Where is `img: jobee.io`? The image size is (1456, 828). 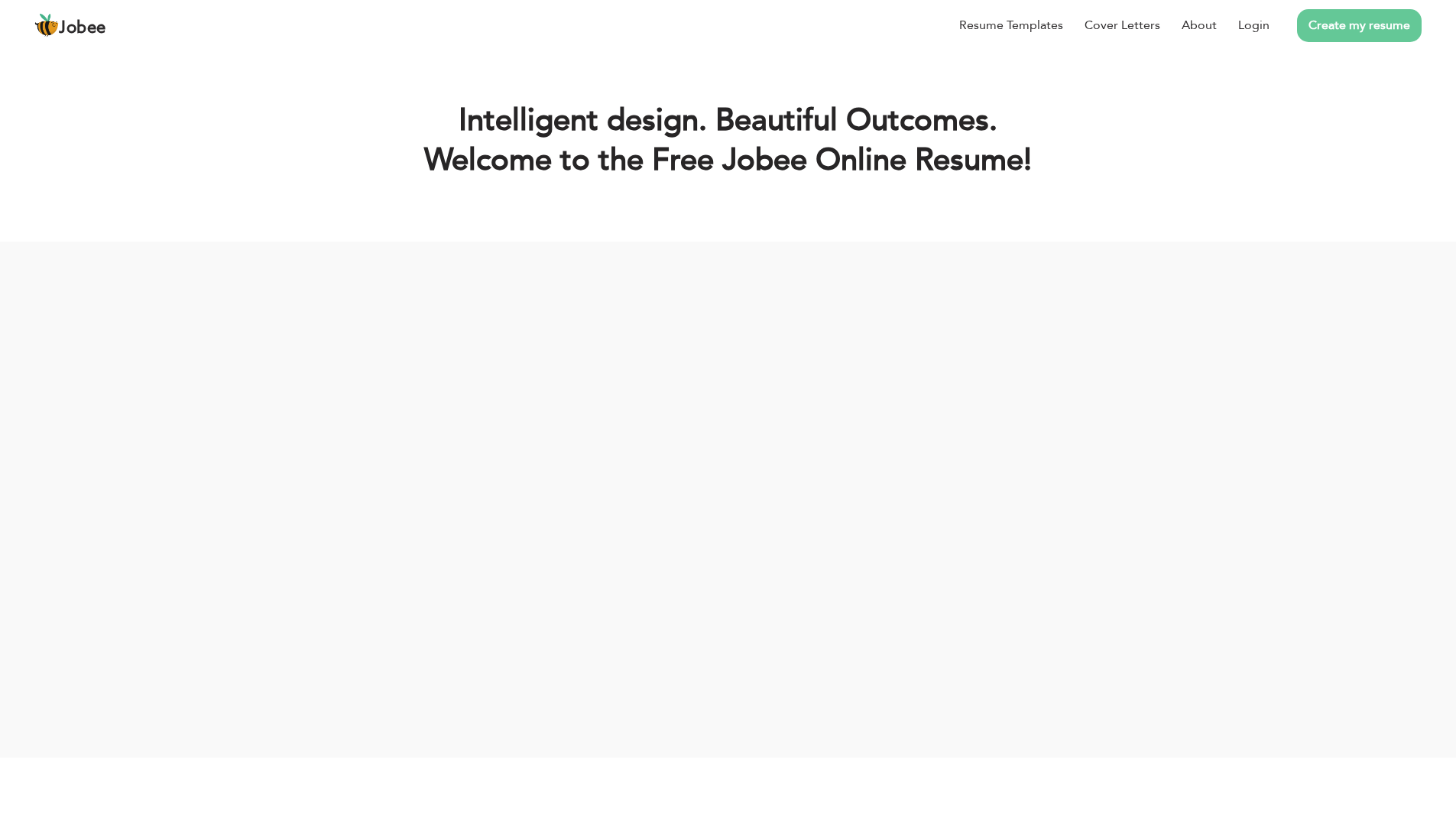 img: jobee.io is located at coordinates (47, 25).